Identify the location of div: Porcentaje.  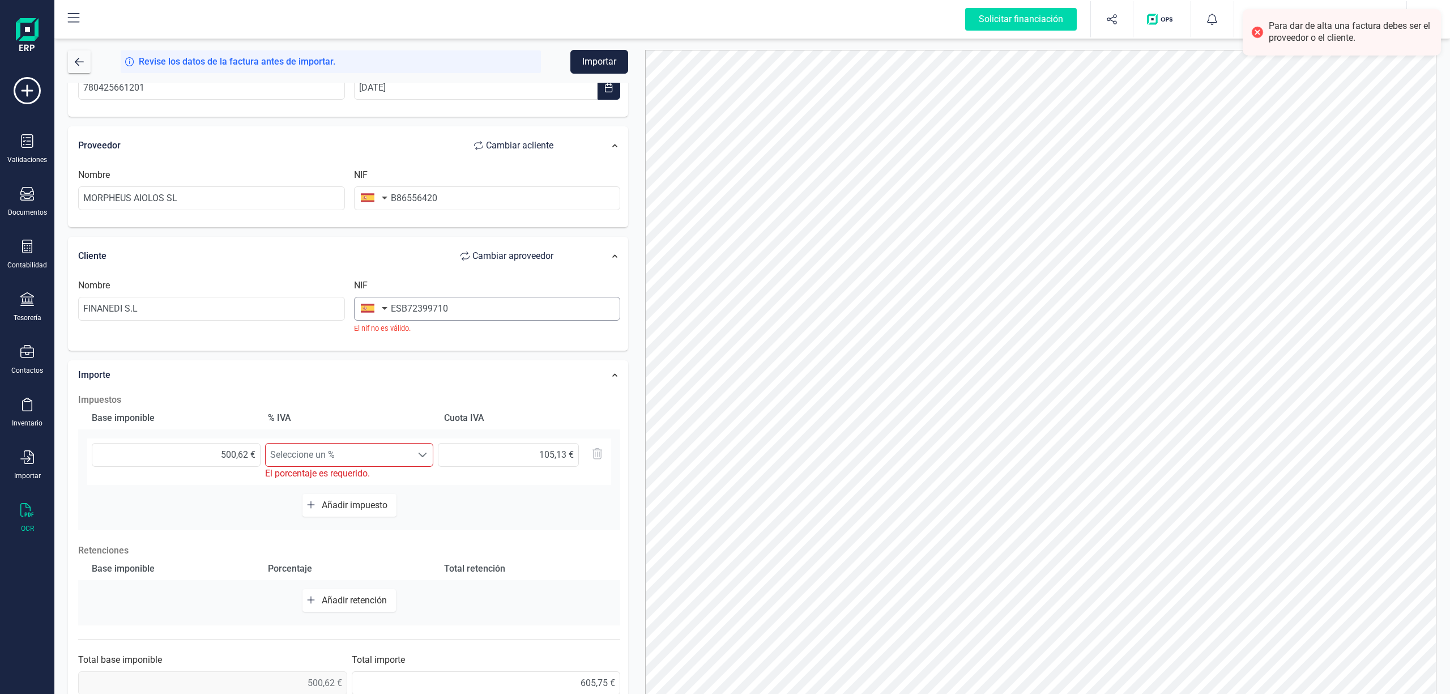
(349, 568).